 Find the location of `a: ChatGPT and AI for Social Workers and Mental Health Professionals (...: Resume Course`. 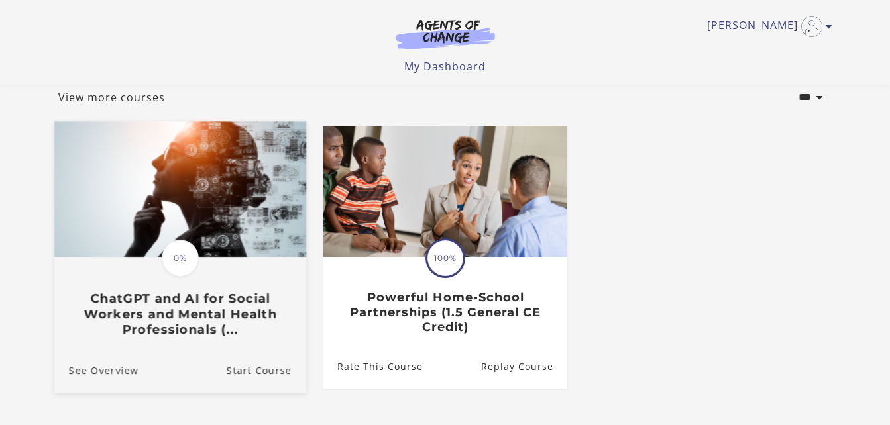

a: ChatGPT and AI for Social Workers and Mental Health Professionals (...: Resume Course is located at coordinates (266, 370).